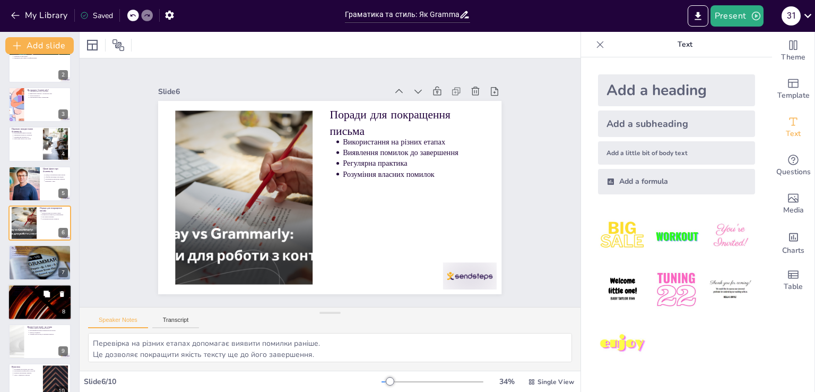 This screenshot has width=815, height=392. I want to click on div: Add ready made slides, so click(794, 89).